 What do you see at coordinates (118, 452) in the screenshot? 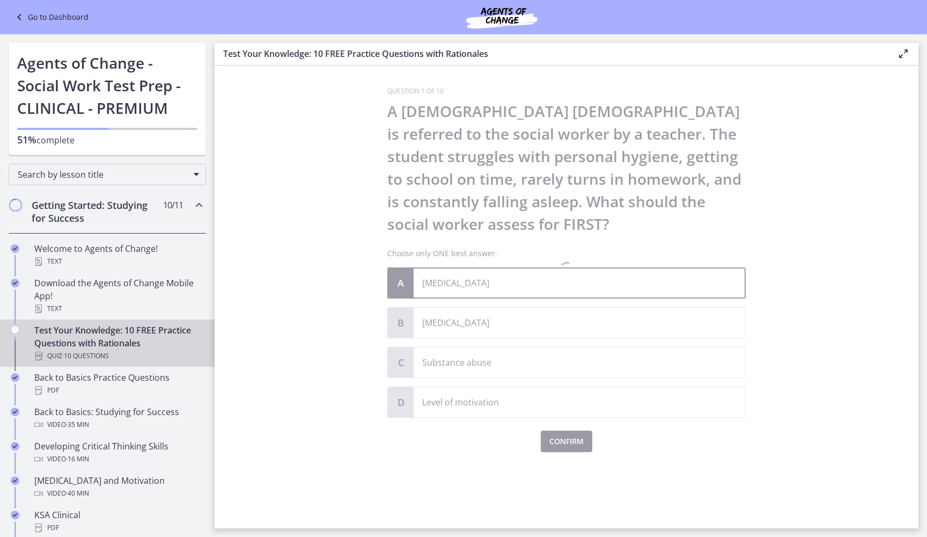
I see `div: Developing Critical Thinking Skills` at bounding box center [118, 452].